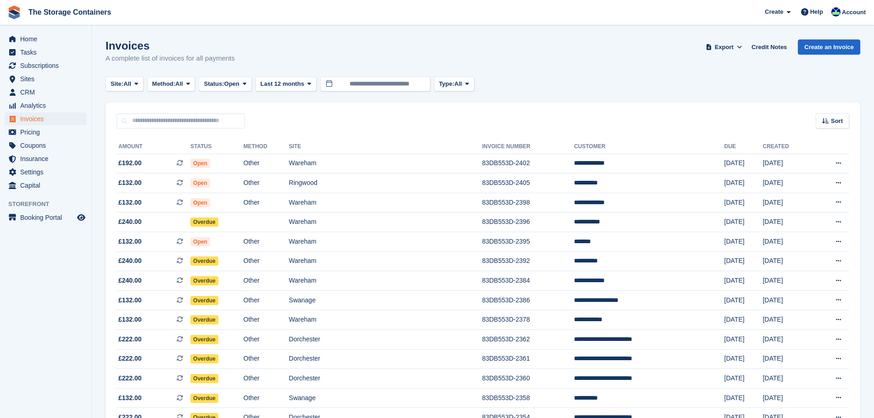  What do you see at coordinates (528, 359) in the screenshot?
I see `td: 83DB553D-2361` at bounding box center [528, 359].